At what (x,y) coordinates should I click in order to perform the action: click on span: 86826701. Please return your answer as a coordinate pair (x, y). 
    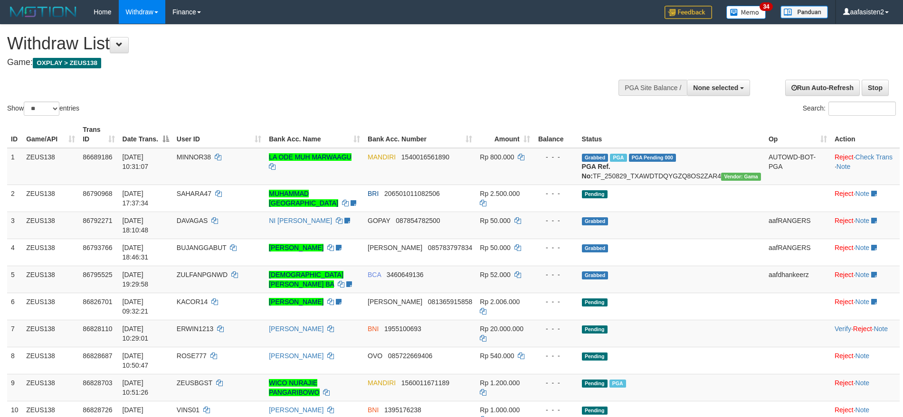
    Looking at the image, I should click on (97, 302).